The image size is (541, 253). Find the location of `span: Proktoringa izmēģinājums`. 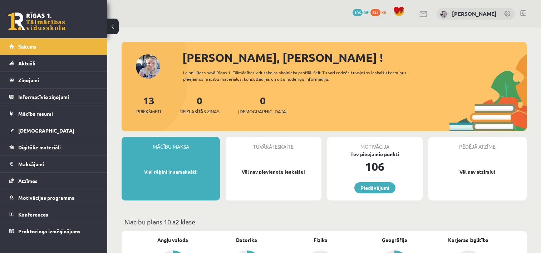

span: Proktoringa izmēģinājums is located at coordinates (49, 231).